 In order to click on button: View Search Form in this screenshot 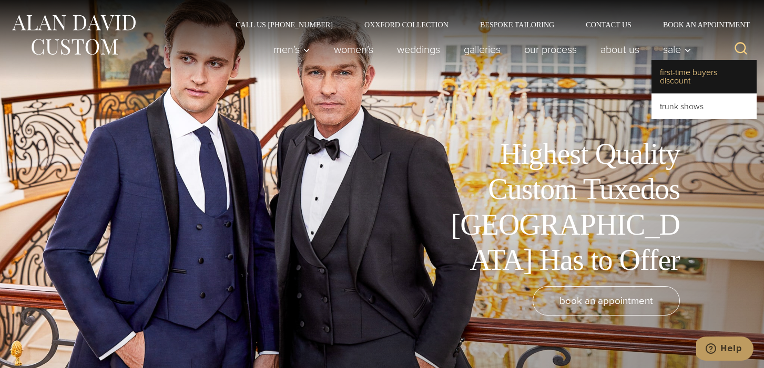, I will do `click(741, 49)`.